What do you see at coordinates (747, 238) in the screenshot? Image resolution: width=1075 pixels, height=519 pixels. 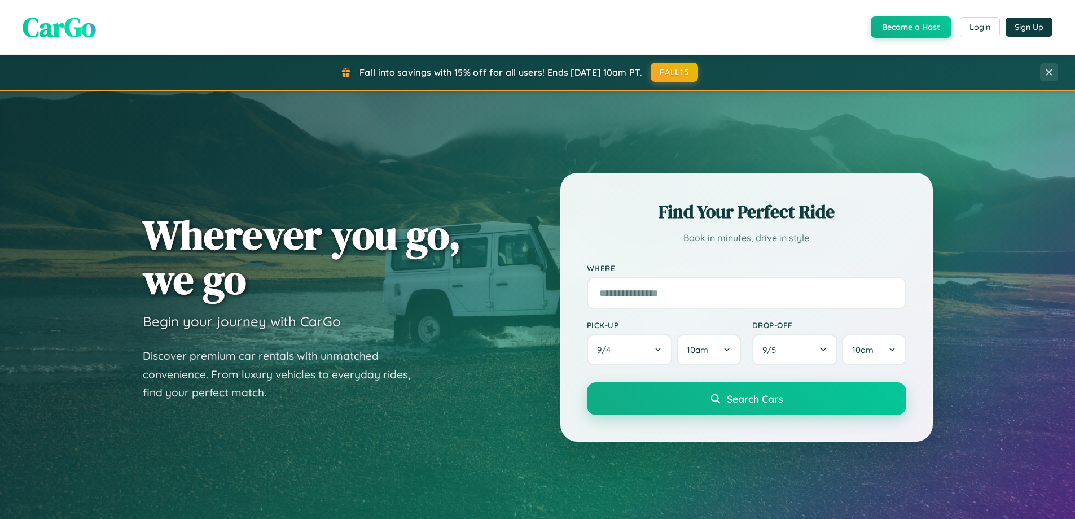 I see `p: Book in minutes, drive in style` at bounding box center [747, 238].